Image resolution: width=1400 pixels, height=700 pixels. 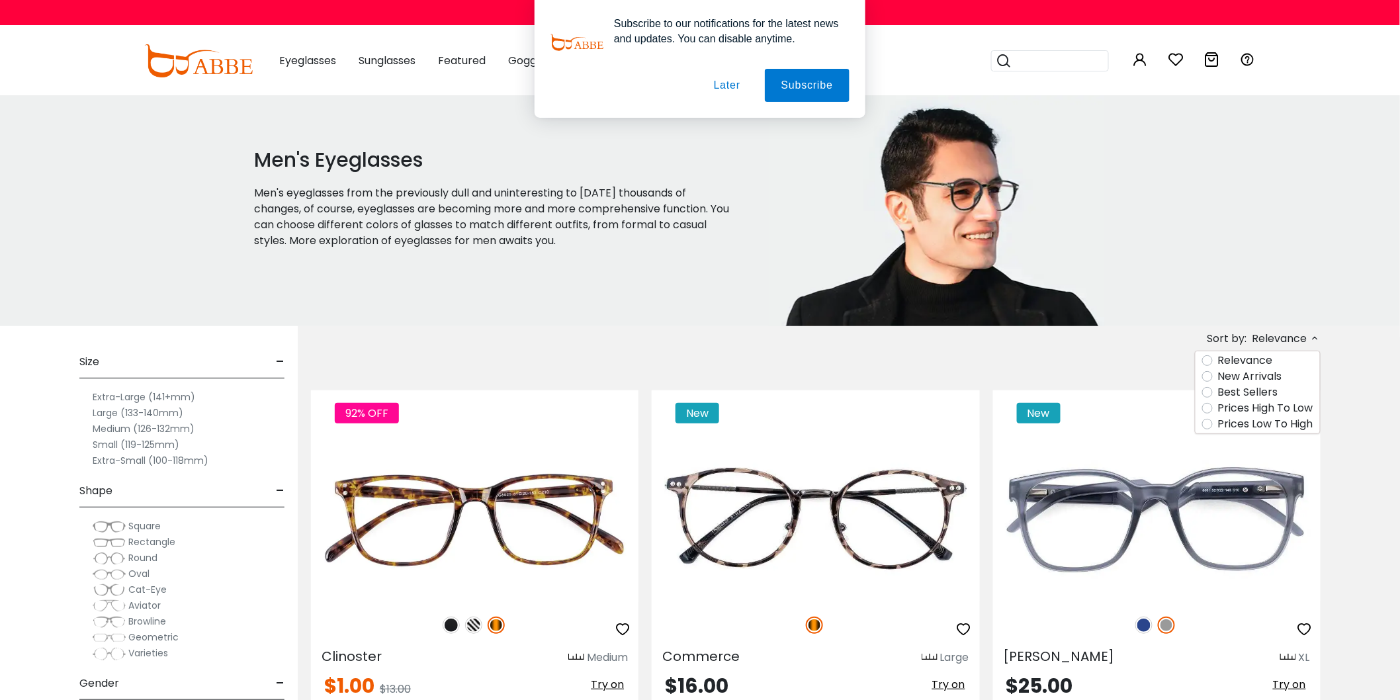 I want to click on span: Rectangle, so click(x=152, y=542).